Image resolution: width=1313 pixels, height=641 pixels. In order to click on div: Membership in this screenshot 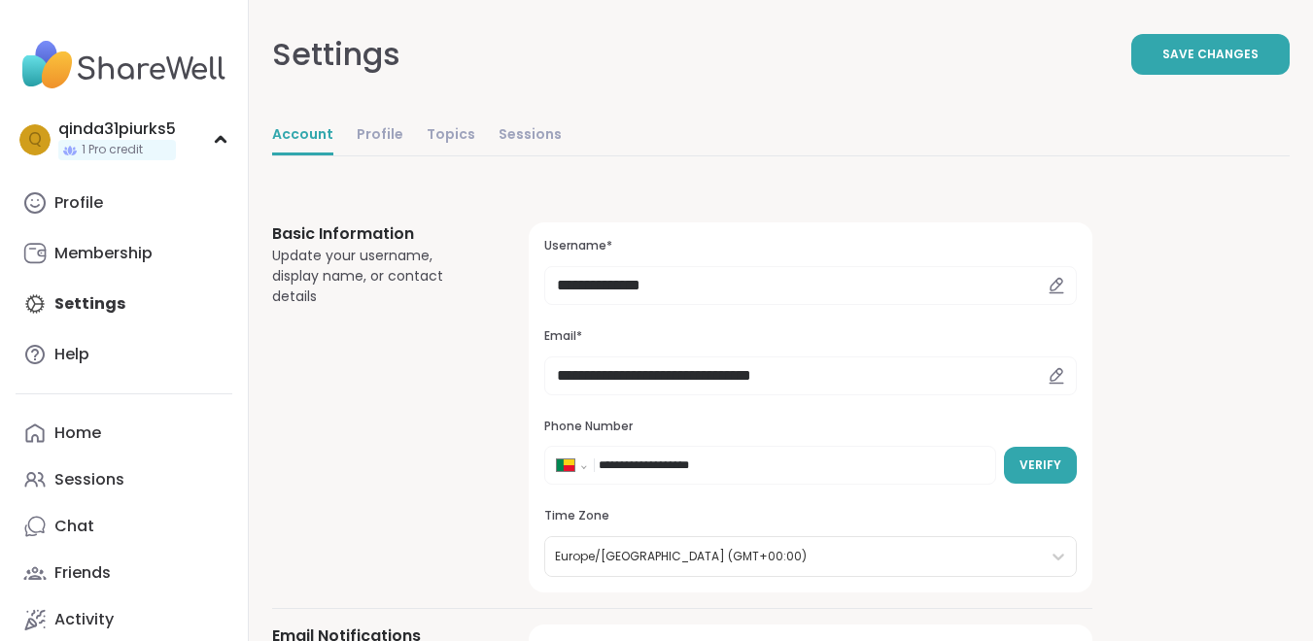, I will do `click(103, 254)`.